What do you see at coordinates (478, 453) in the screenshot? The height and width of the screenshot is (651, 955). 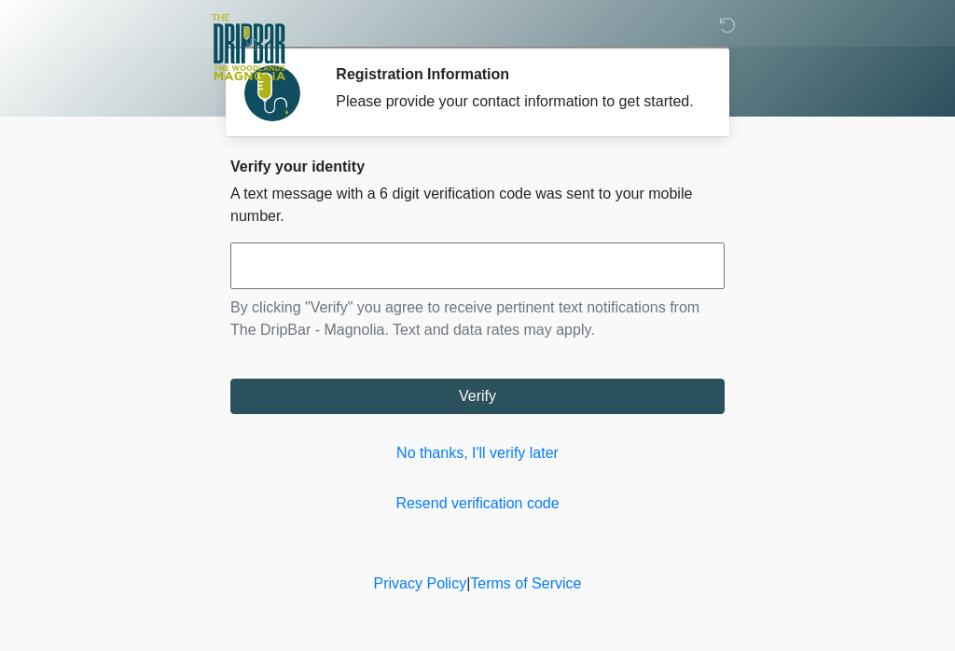 I see `a: No thanks, I'll verify later` at bounding box center [478, 453].